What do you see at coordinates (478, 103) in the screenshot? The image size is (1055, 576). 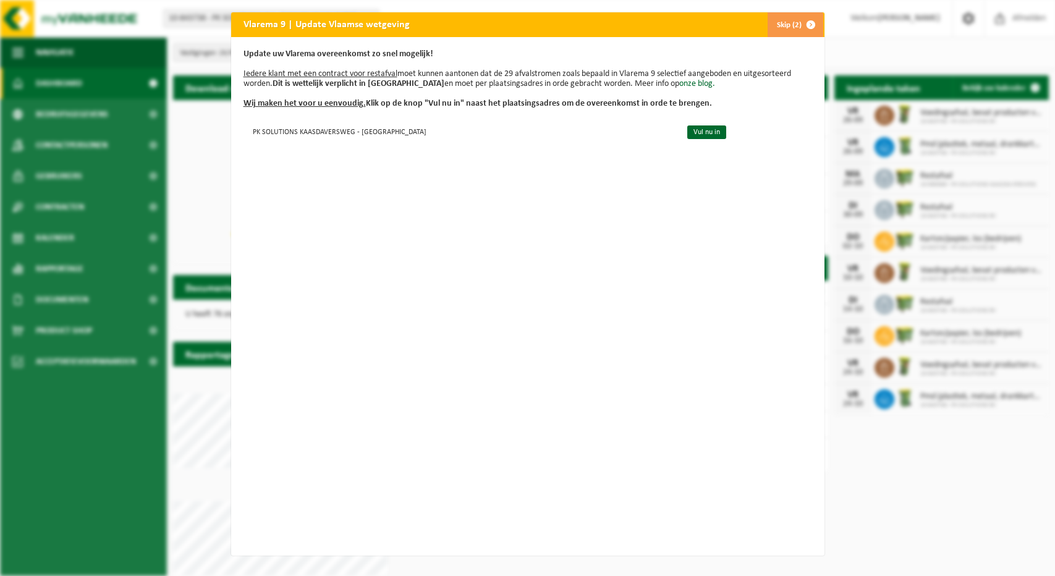 I see `b: Klik op de knop "Vul nu in" naast het plaatsingsadres om de overeenkomst in orde te brengen.` at bounding box center [478, 103].